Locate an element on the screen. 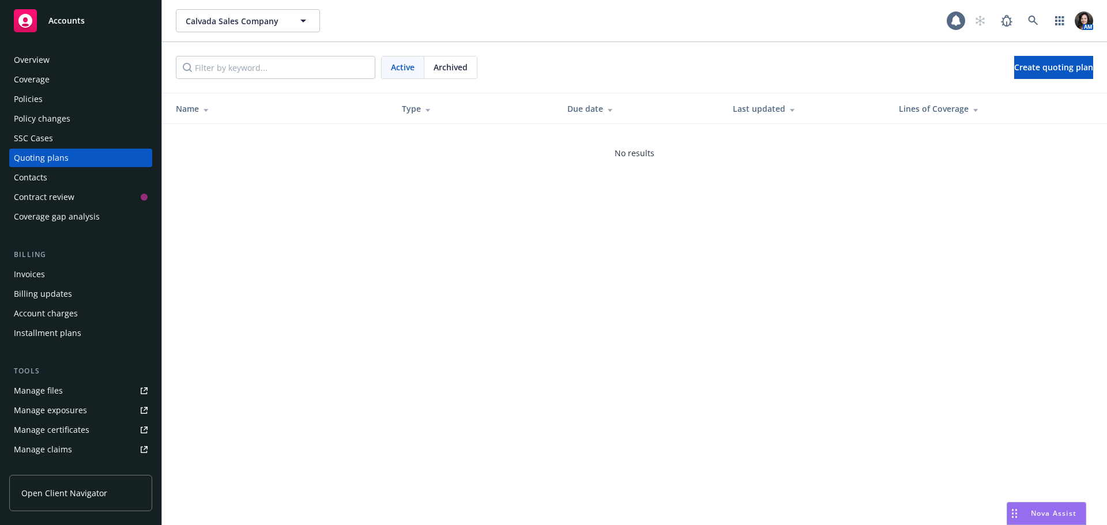 The image size is (1107, 525). span: Nova Assist is located at coordinates (1054, 513).